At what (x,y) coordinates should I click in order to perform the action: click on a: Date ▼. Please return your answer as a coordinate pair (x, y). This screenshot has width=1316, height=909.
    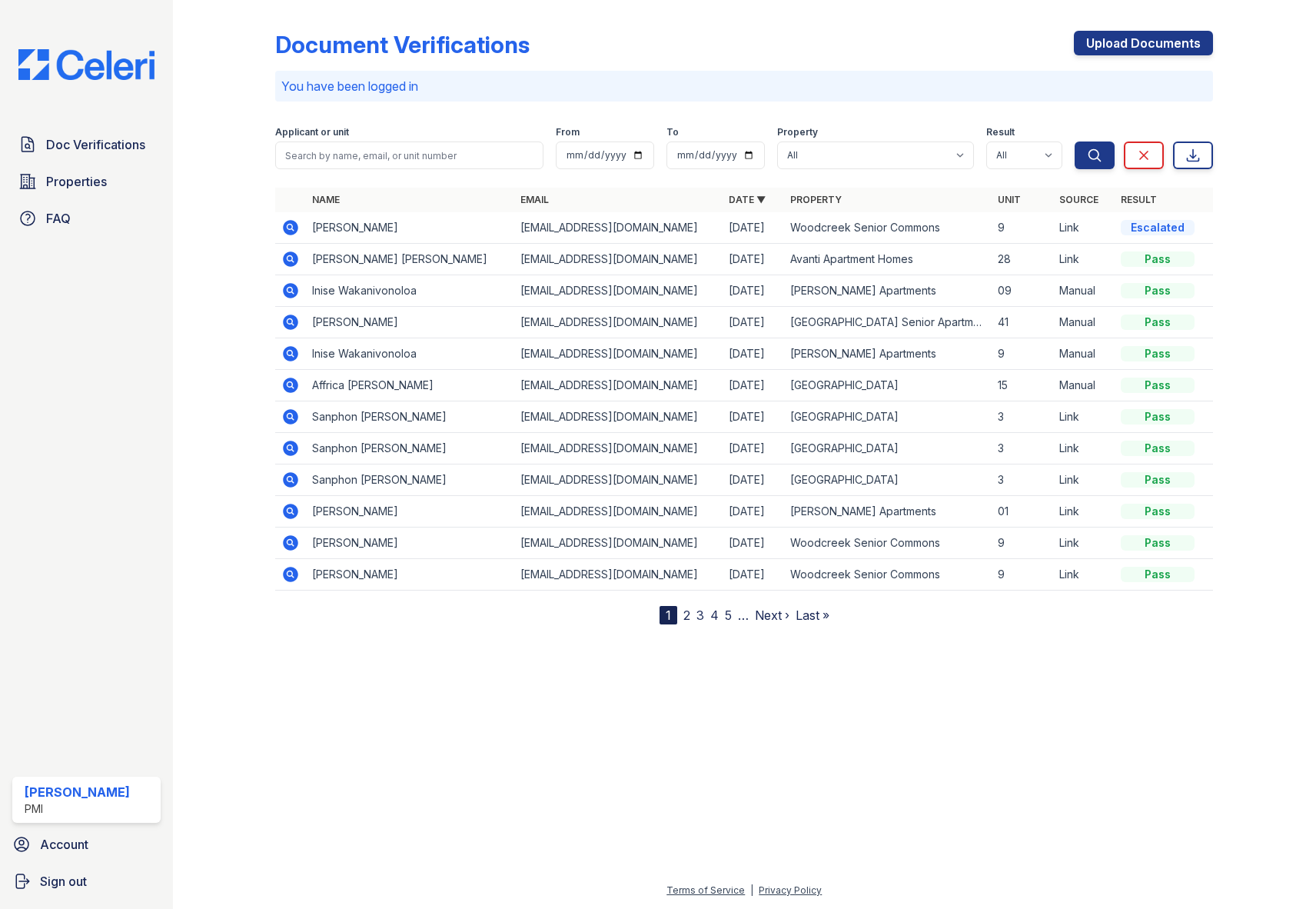
    Looking at the image, I should click on (747, 200).